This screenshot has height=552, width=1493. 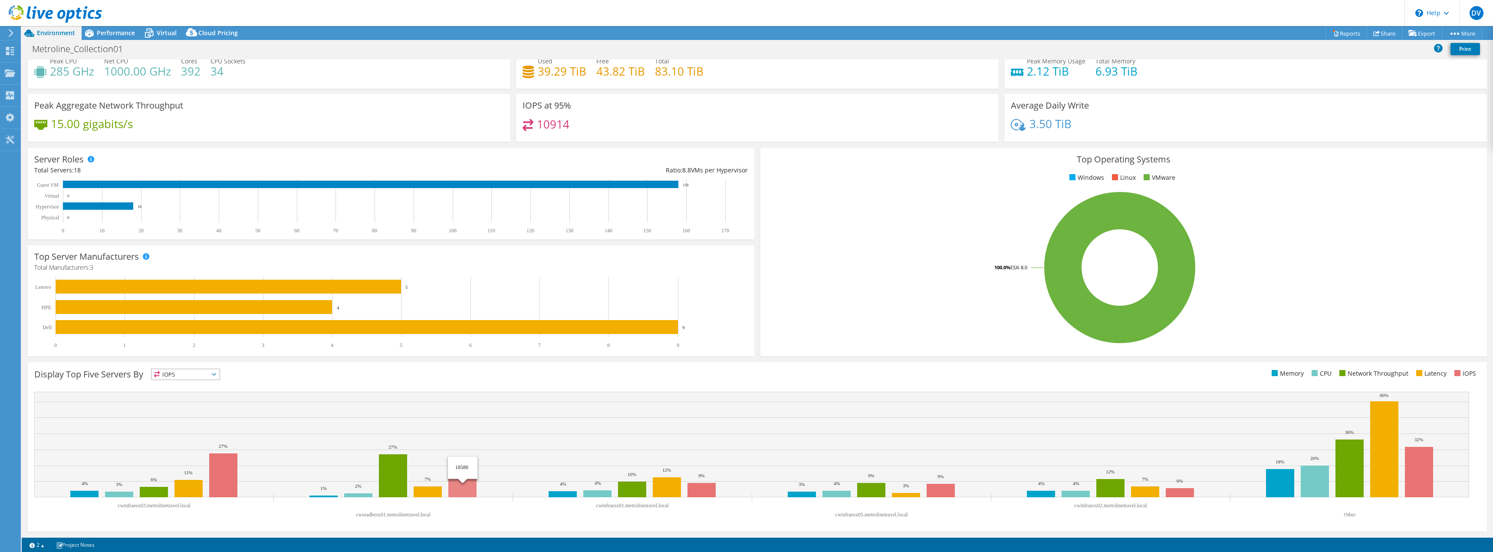 I want to click on text: 80, so click(x=375, y=230).